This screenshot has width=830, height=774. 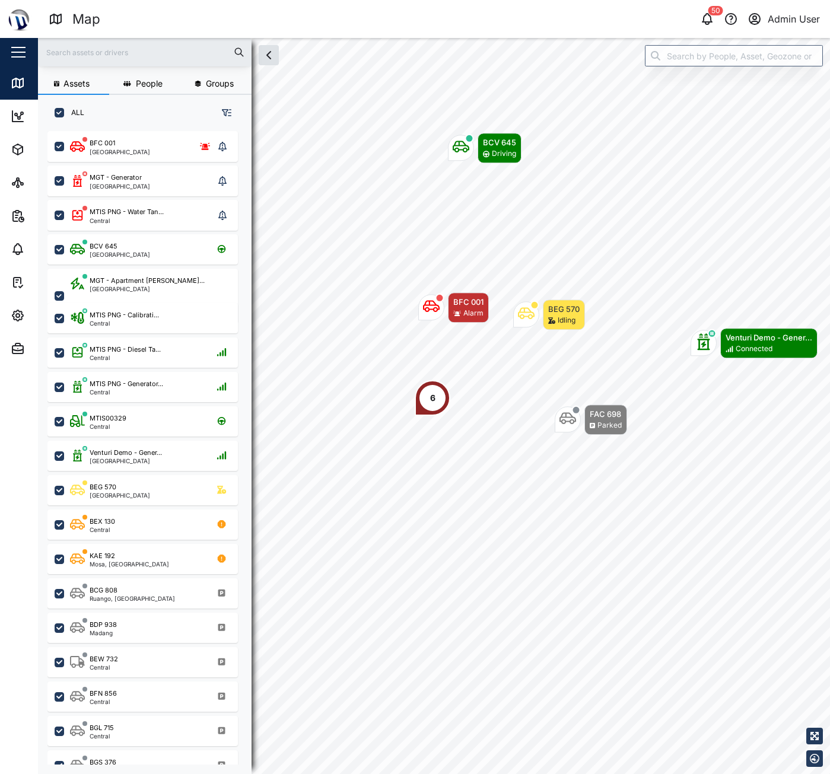 I want to click on div: BEW 732, so click(x=104, y=659).